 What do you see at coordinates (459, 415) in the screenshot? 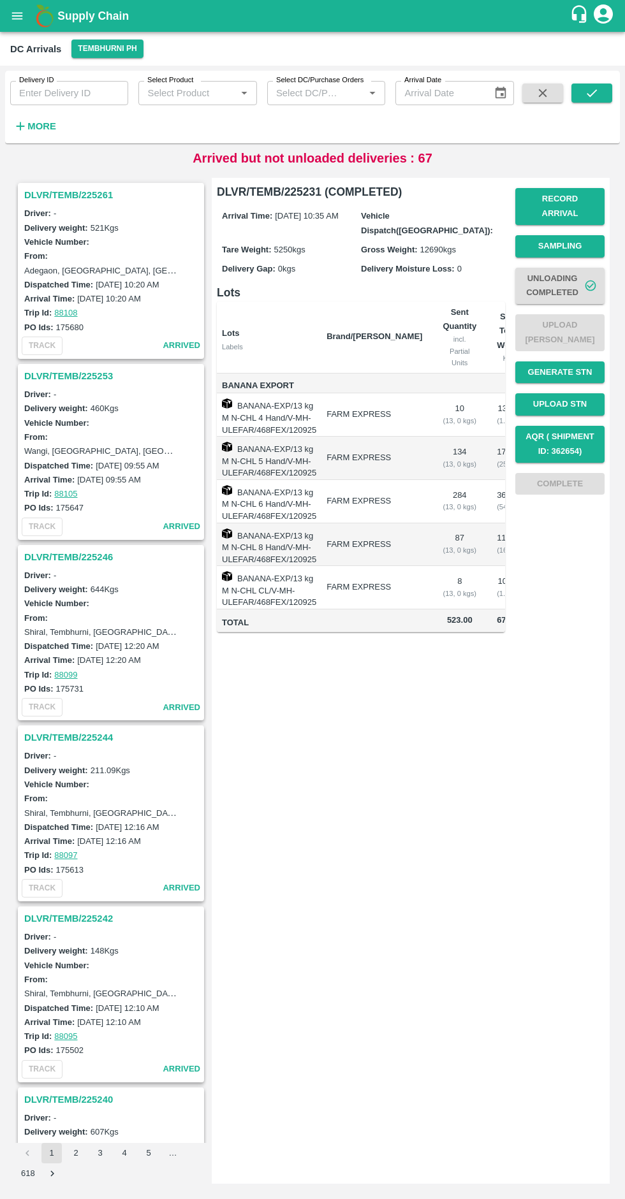
I see `td: 10` at bounding box center [459, 415].